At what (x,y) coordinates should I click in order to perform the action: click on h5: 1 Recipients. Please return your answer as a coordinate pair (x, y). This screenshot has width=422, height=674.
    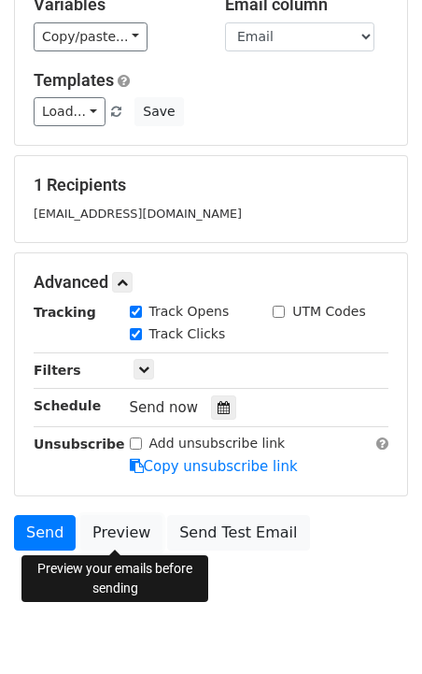
    Looking at the image, I should click on (211, 185).